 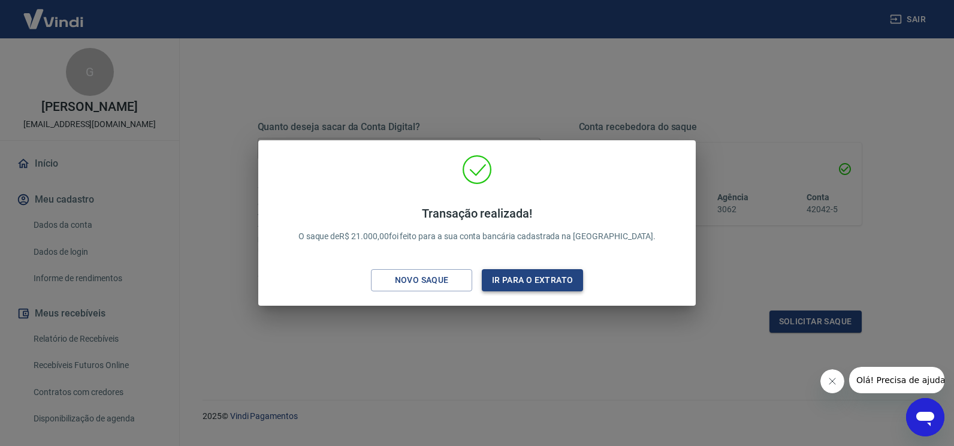 What do you see at coordinates (422, 280) in the screenshot?
I see `div: Novo saque` at bounding box center [422, 280].